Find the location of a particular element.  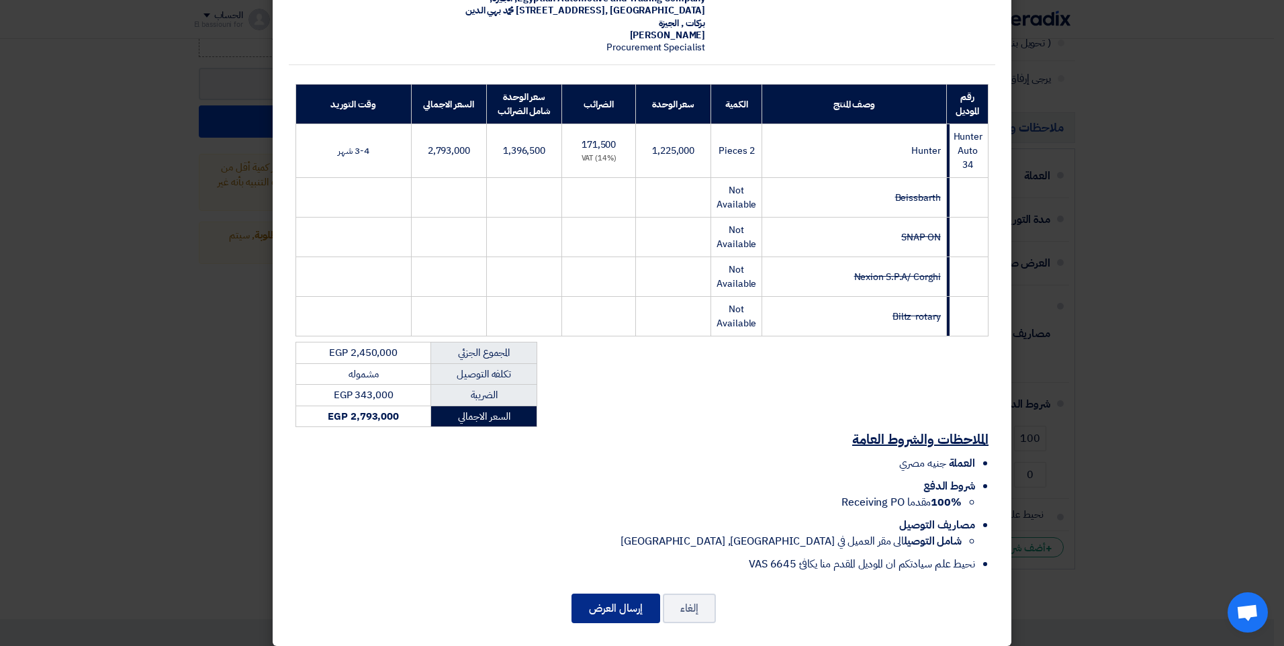

strike: Biltz rotary is located at coordinates (917, 316).